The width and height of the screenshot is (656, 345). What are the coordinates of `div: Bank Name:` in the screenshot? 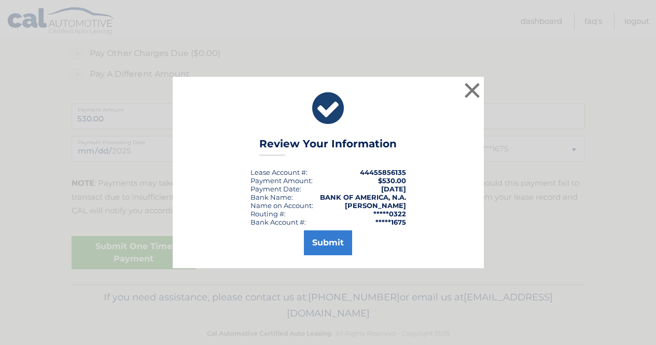 It's located at (272, 197).